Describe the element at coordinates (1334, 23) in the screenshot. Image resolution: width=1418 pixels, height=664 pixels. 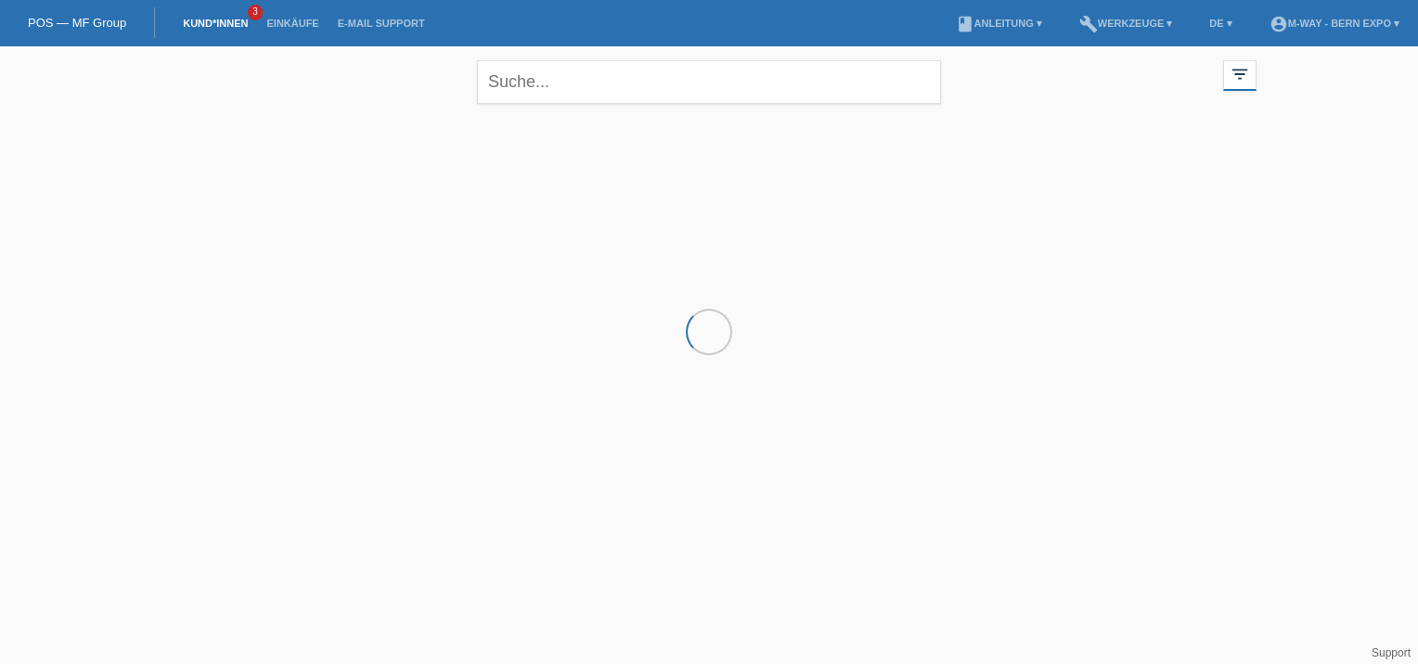
I see `a: account_circlem-way - Bern Expo ▾` at that location.